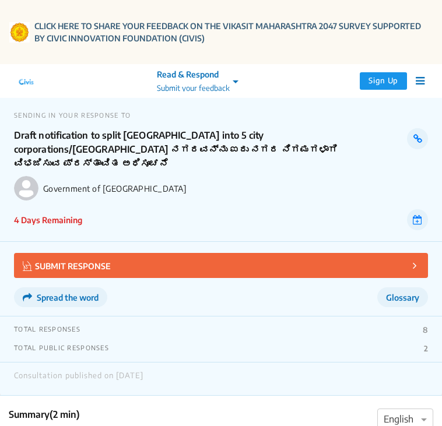  What do you see at coordinates (402, 297) in the screenshot?
I see `button: Glossary` at bounding box center [402, 297].